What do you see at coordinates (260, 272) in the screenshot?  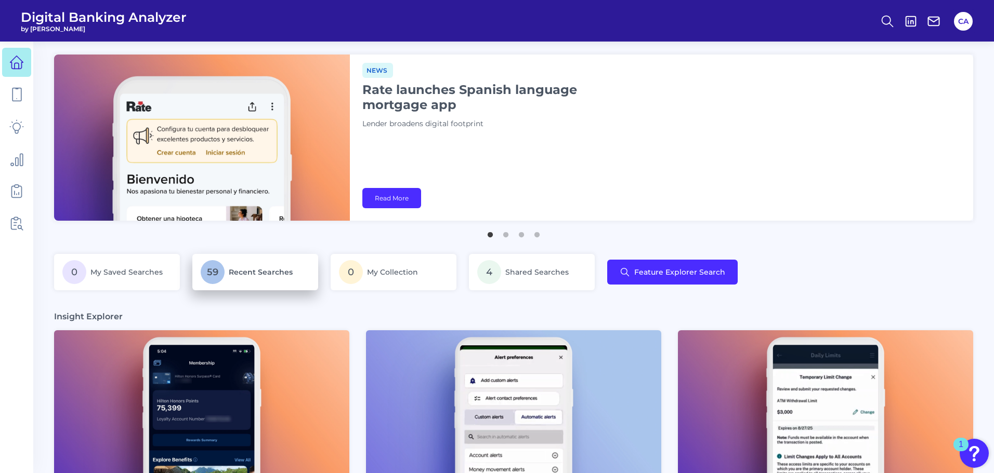 I see `span: Recent Searches` at bounding box center [260, 272].